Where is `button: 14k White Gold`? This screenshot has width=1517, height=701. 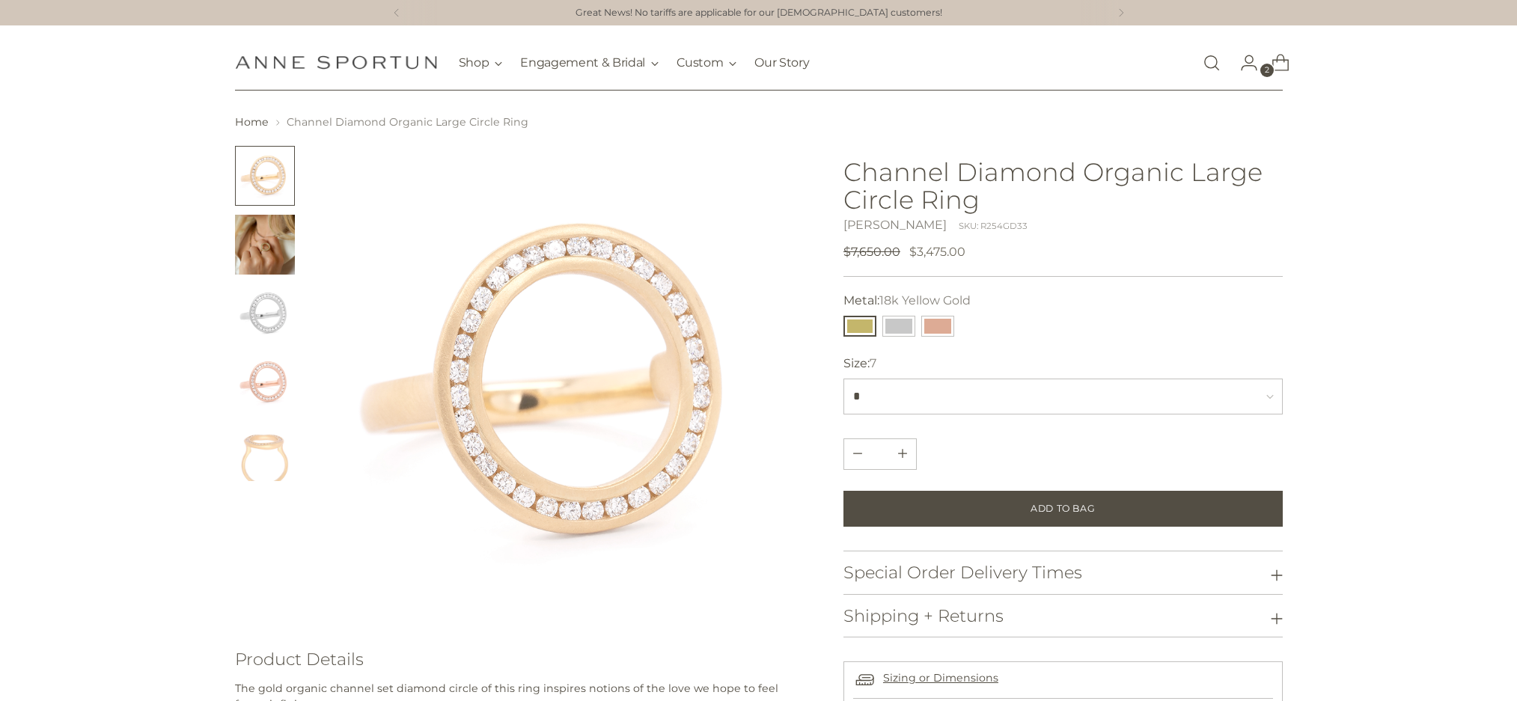 button: 14k White Gold is located at coordinates (899, 326).